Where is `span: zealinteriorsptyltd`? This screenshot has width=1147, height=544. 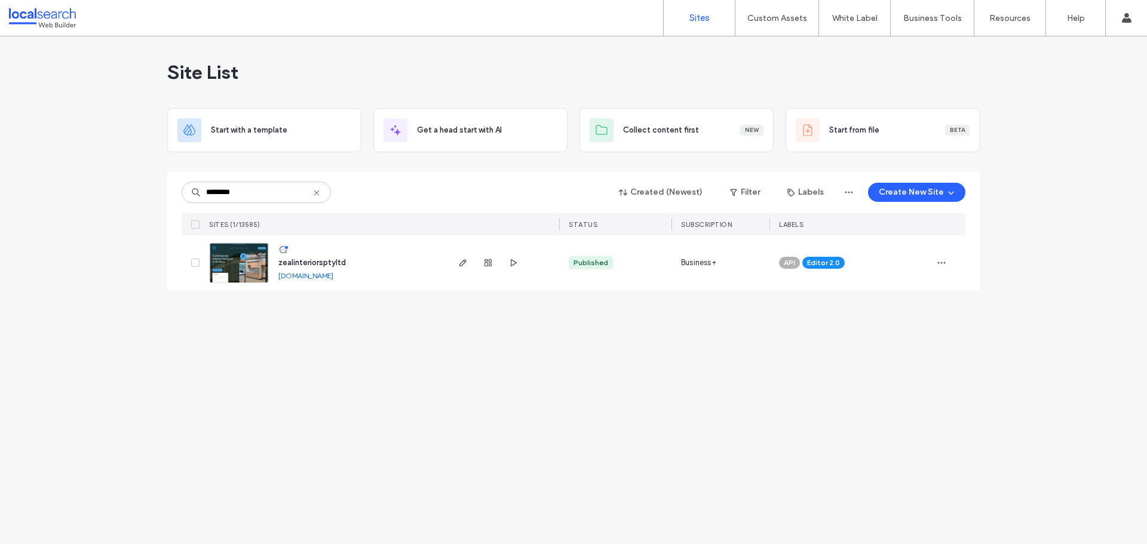
span: zealinteriorsptyltd is located at coordinates (312, 262).